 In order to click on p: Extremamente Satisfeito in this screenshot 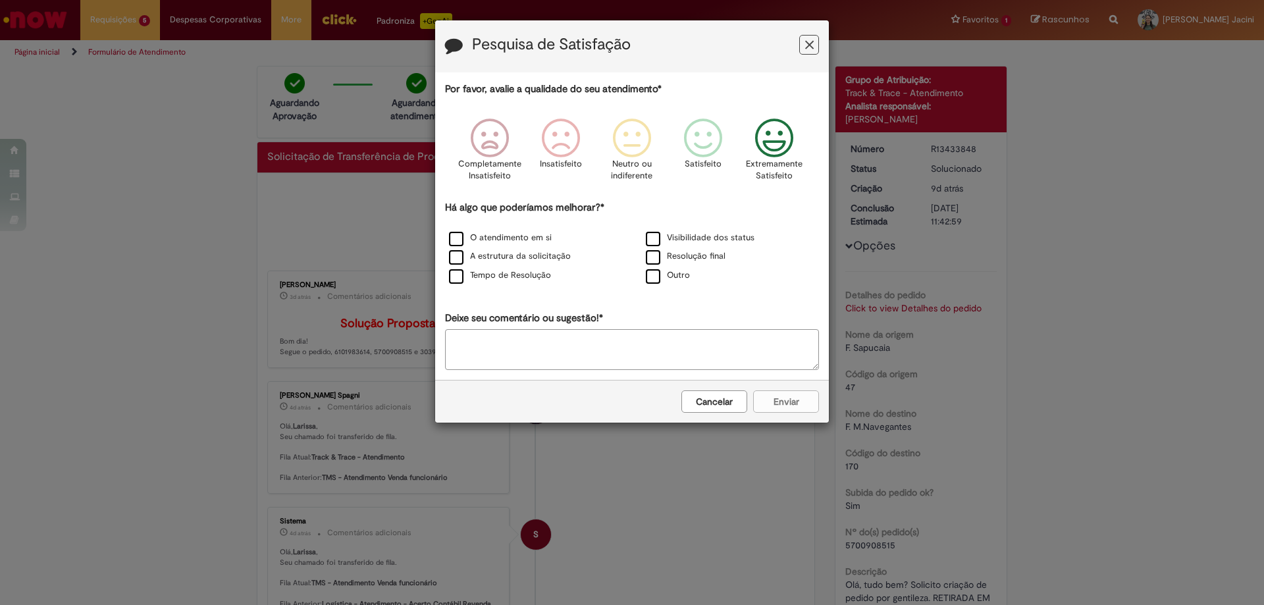, I will do `click(774, 170)`.